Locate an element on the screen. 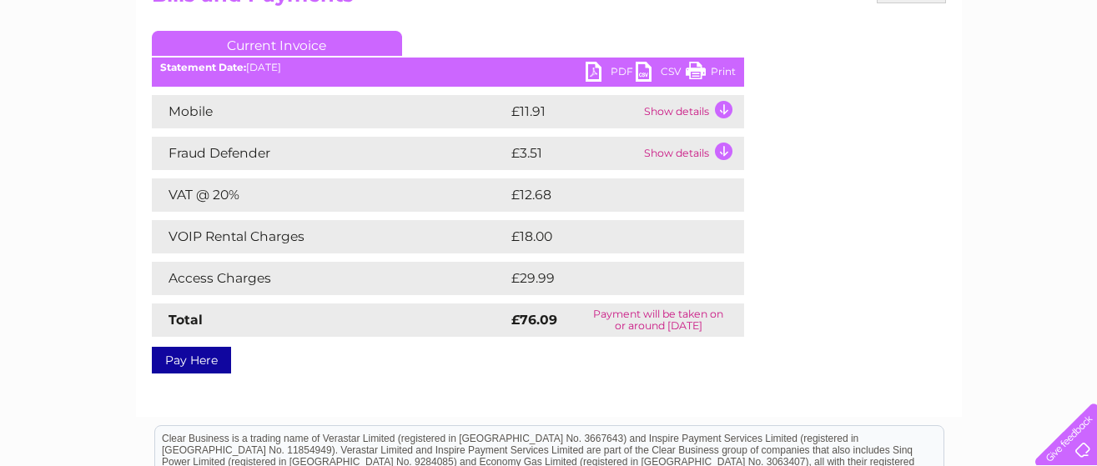 The image size is (1097, 466). a: Log out is located at coordinates (1061, 77).